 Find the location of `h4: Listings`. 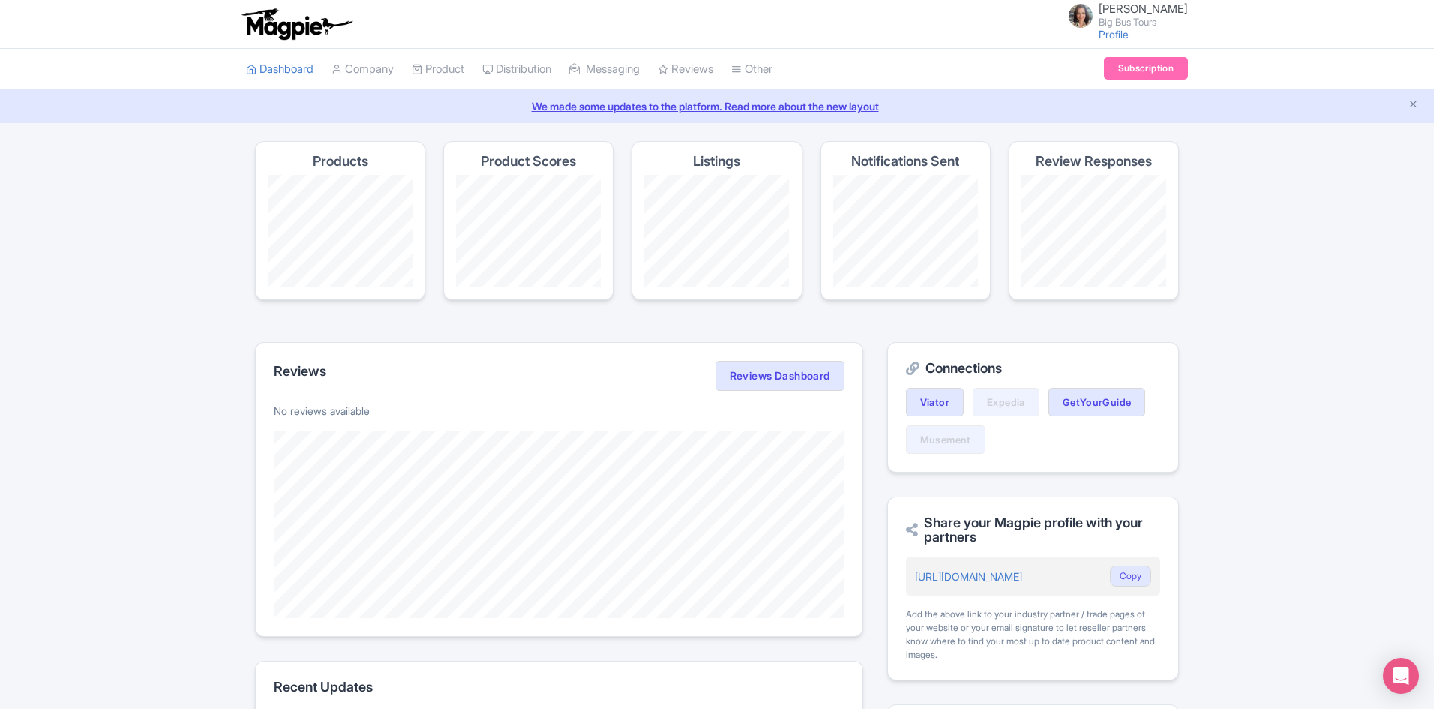

h4: Listings is located at coordinates (716, 161).